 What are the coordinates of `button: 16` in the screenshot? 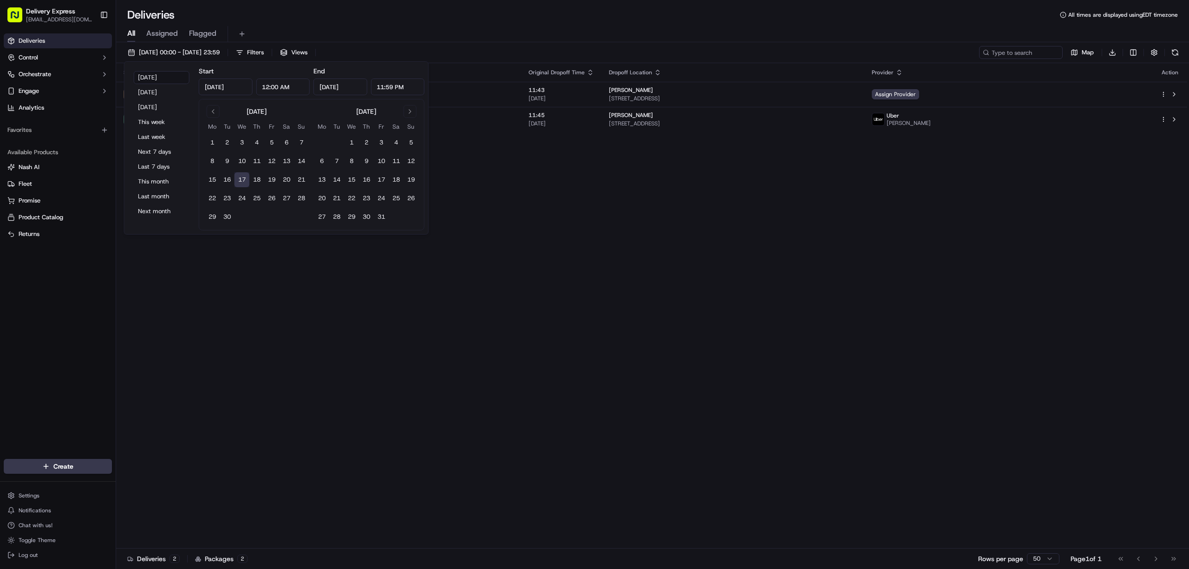 It's located at (227, 180).